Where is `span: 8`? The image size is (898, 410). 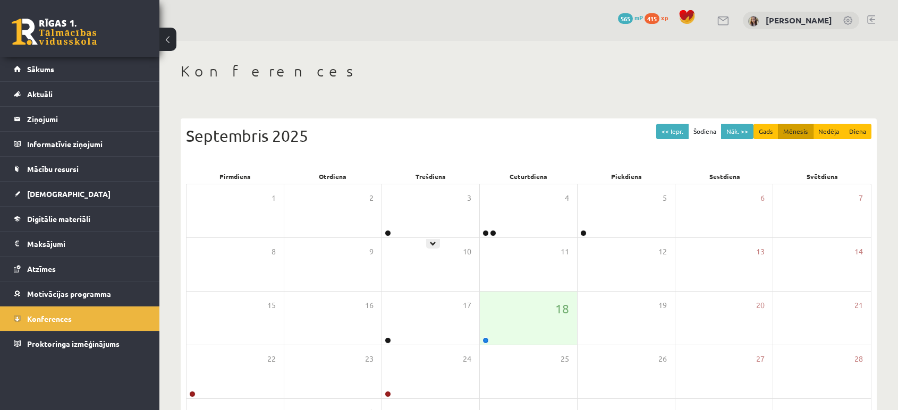 span: 8 is located at coordinates (274, 252).